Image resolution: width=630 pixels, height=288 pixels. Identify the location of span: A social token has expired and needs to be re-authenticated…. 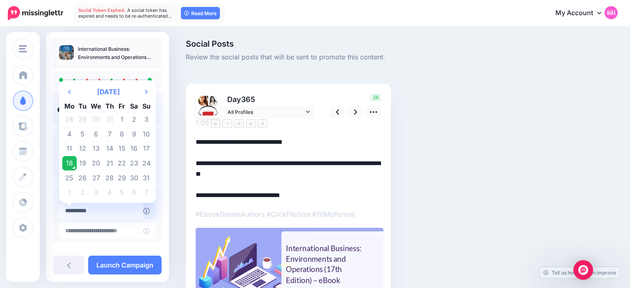
(125, 13).